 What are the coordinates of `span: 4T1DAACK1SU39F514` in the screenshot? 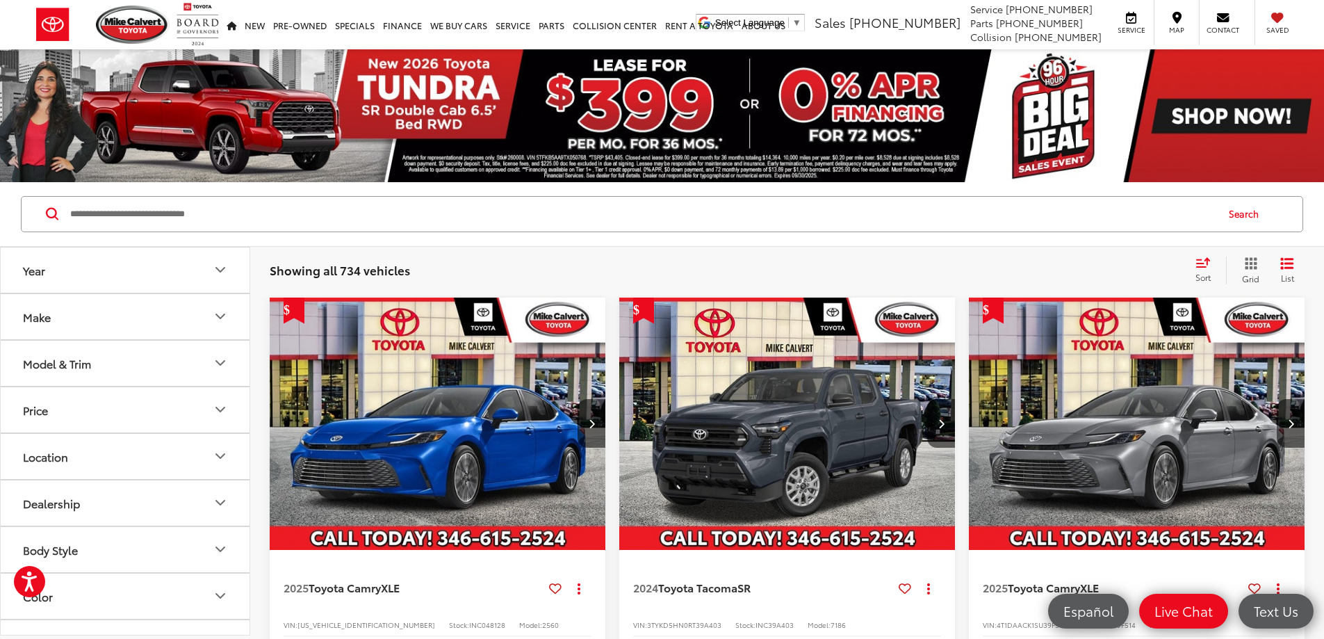 It's located at (1031, 624).